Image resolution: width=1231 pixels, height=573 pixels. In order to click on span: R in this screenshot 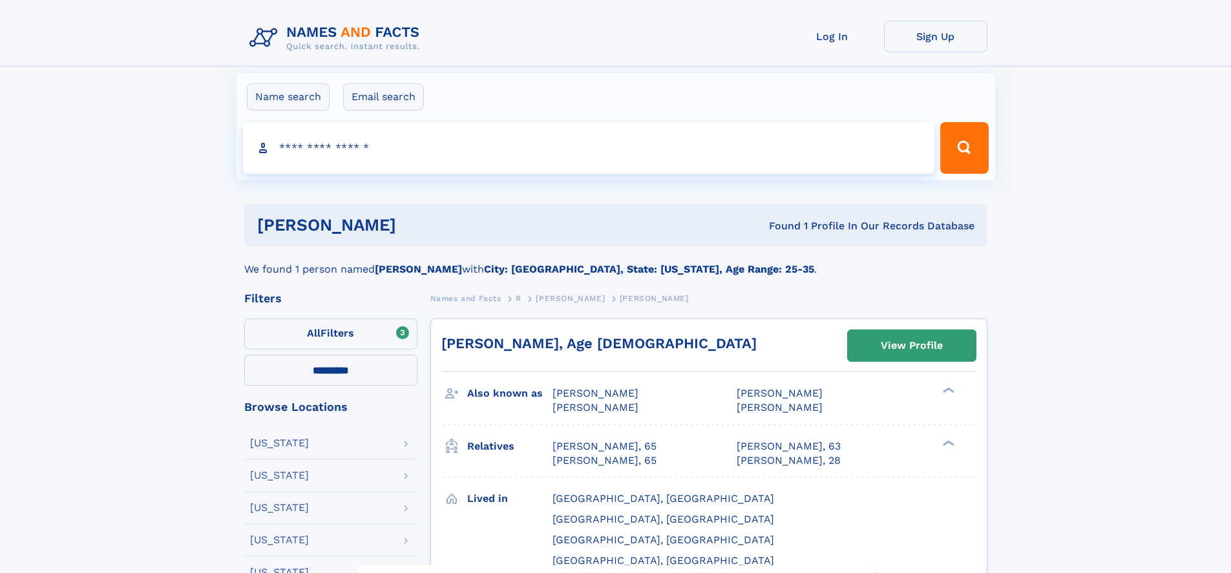, I will do `click(518, 299)`.